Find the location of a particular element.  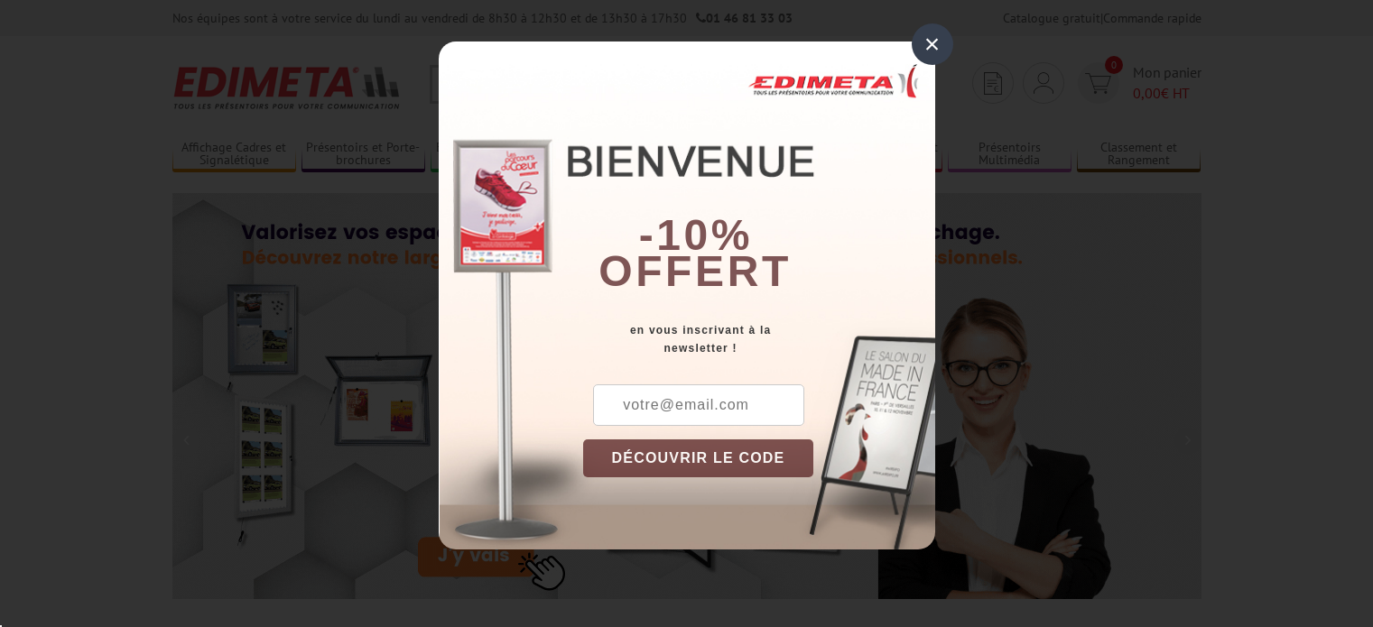

div: en vous inscrivant à la newsletter ! is located at coordinates (759, 339).